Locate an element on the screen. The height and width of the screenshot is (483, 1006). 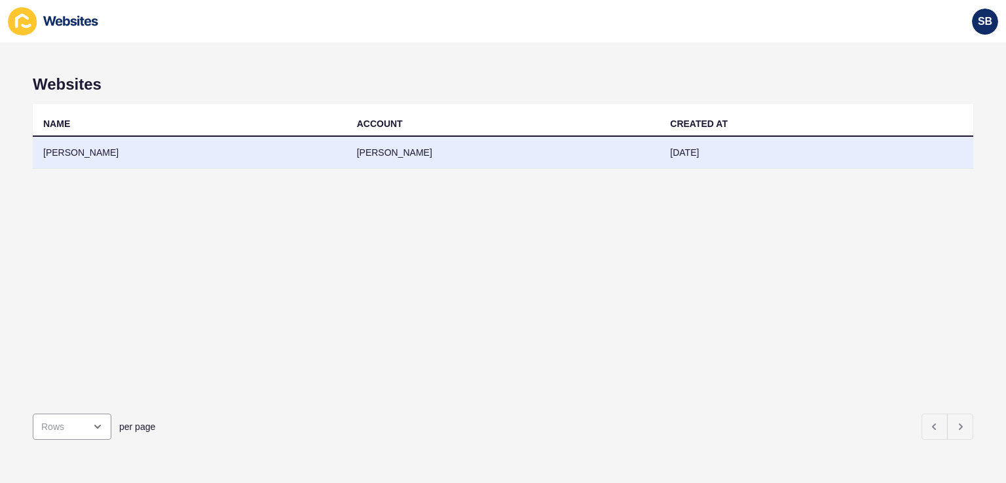
h1: Websites is located at coordinates (503, 84).